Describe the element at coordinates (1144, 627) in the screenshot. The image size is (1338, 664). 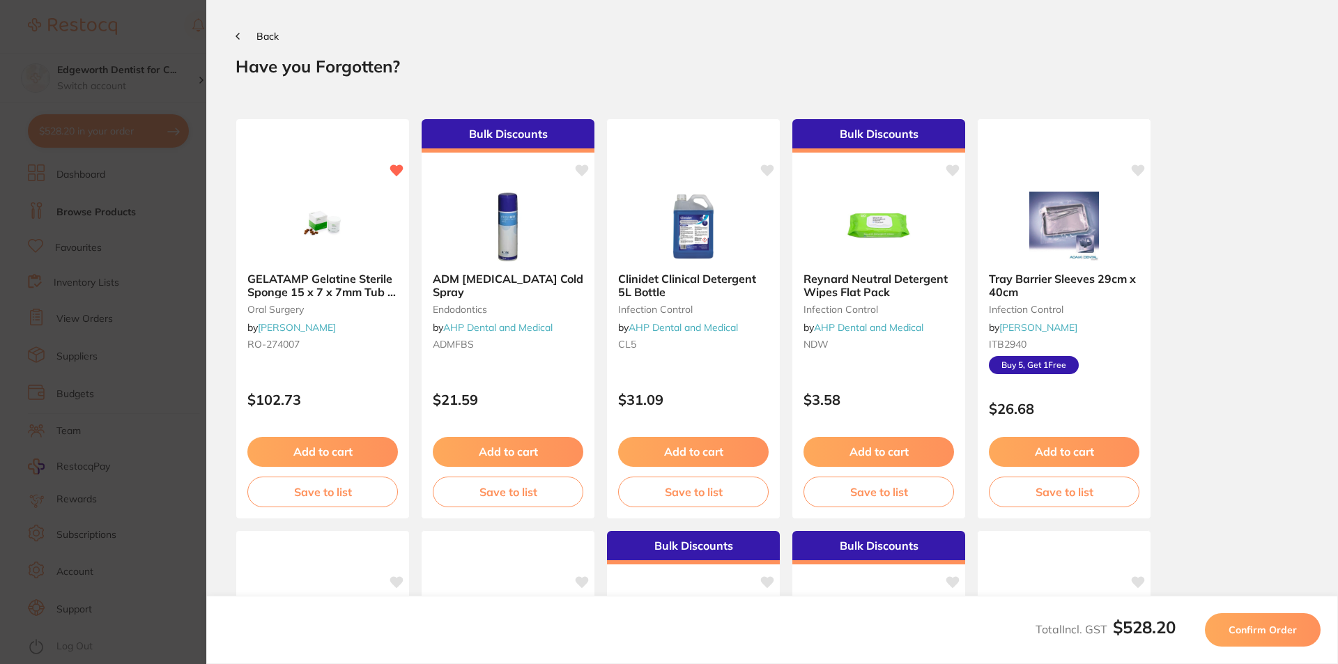
I see `b: $528.20` at that location.